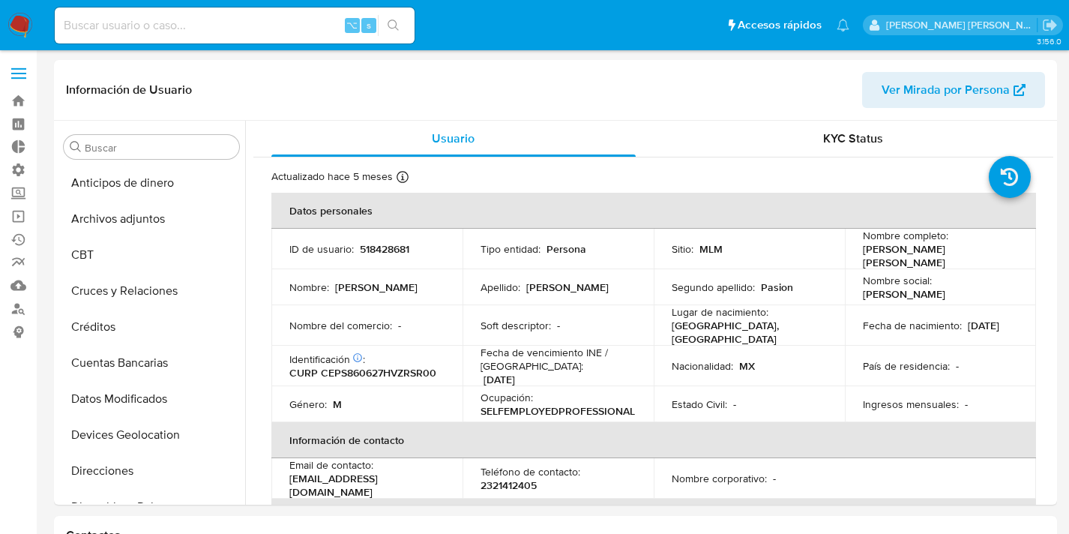  I want to click on button: Datos Modificados, so click(151, 399).